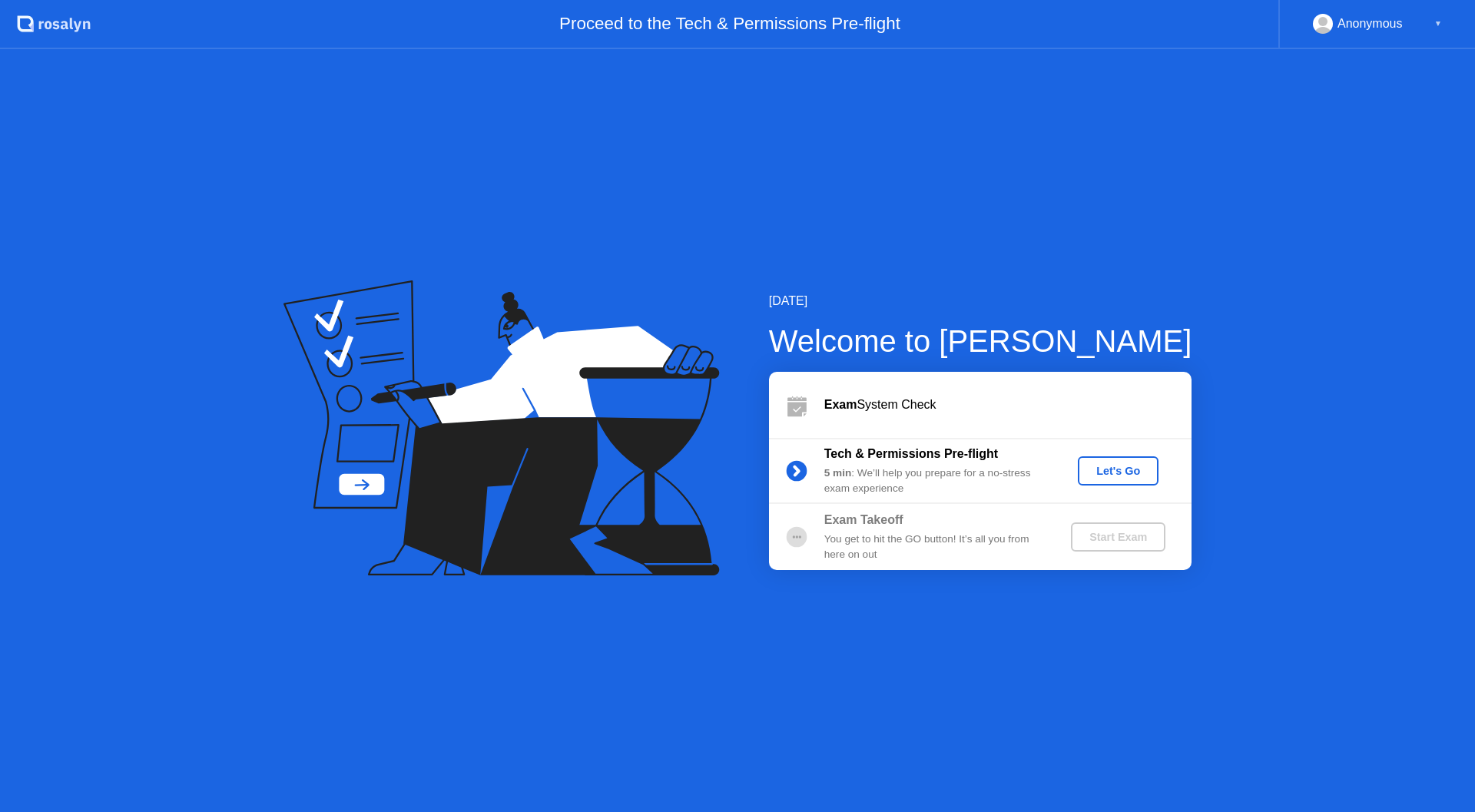  Describe the element at coordinates (838, 472) in the screenshot. I see `b: 5 min` at that location.